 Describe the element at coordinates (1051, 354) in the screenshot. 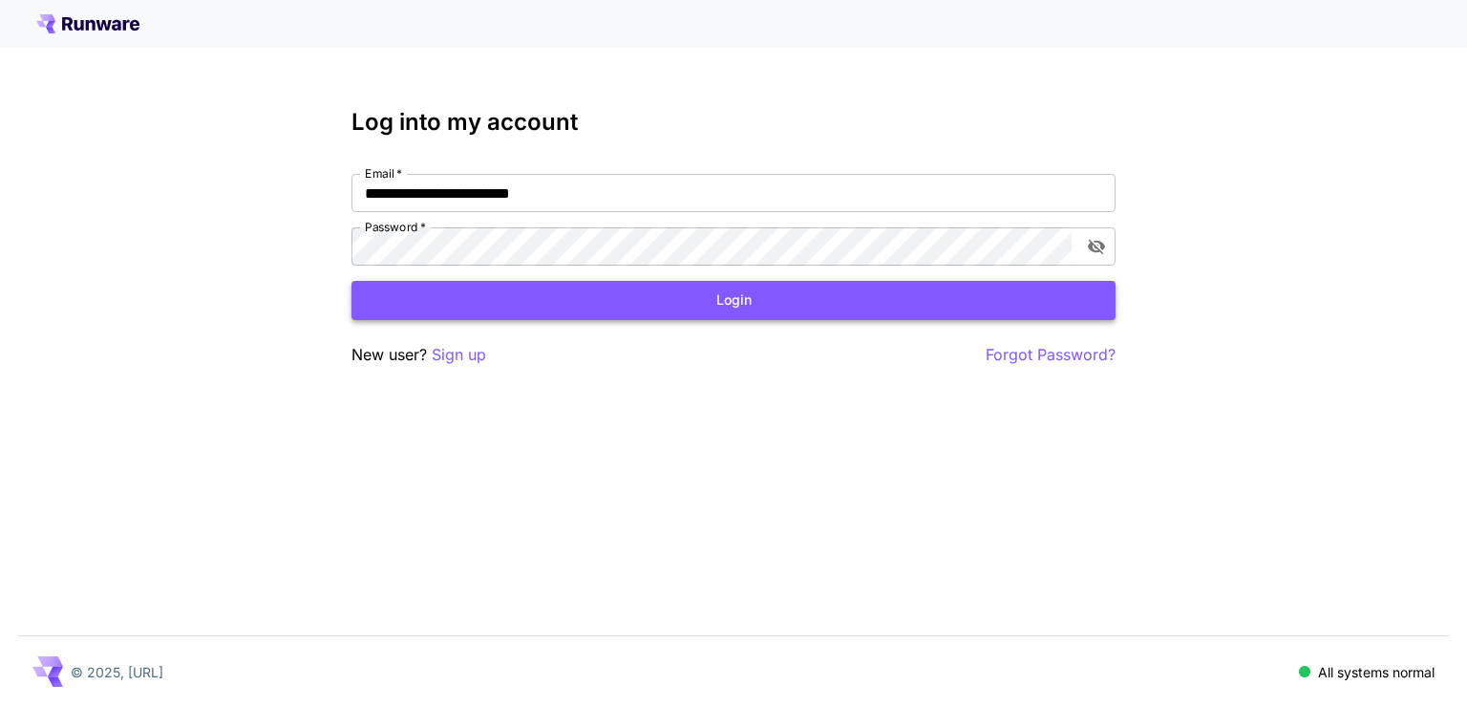

I see `p: Forgot Password?` at that location.